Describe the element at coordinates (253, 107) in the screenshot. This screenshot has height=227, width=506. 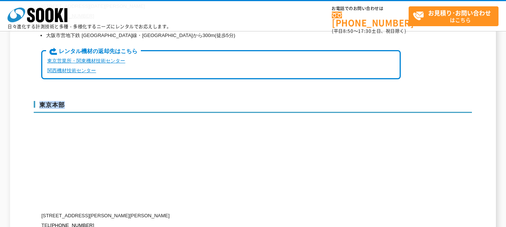
I see `h3: 東京本部` at that location.